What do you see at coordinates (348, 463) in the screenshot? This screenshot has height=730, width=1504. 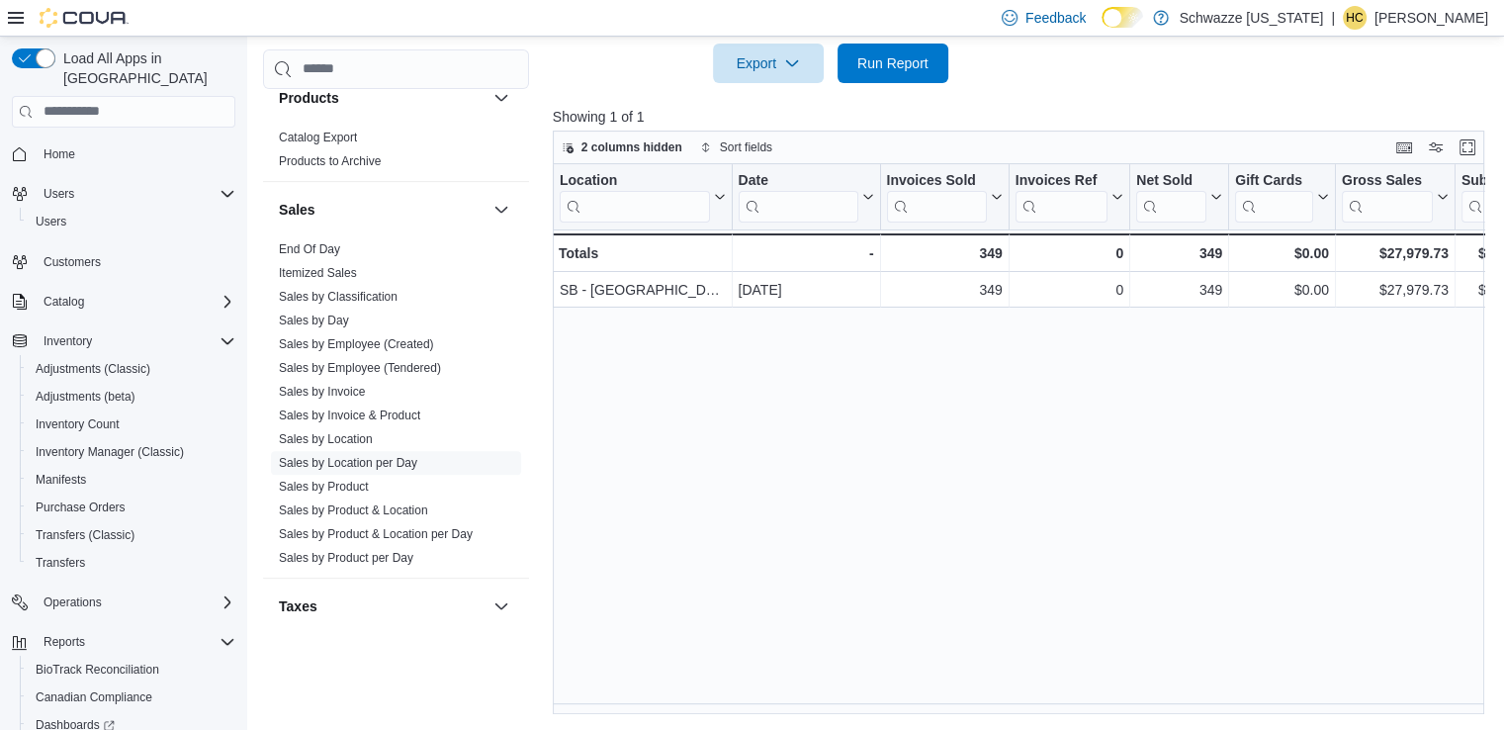 I see `a: Sales by Location per Day` at bounding box center [348, 463].